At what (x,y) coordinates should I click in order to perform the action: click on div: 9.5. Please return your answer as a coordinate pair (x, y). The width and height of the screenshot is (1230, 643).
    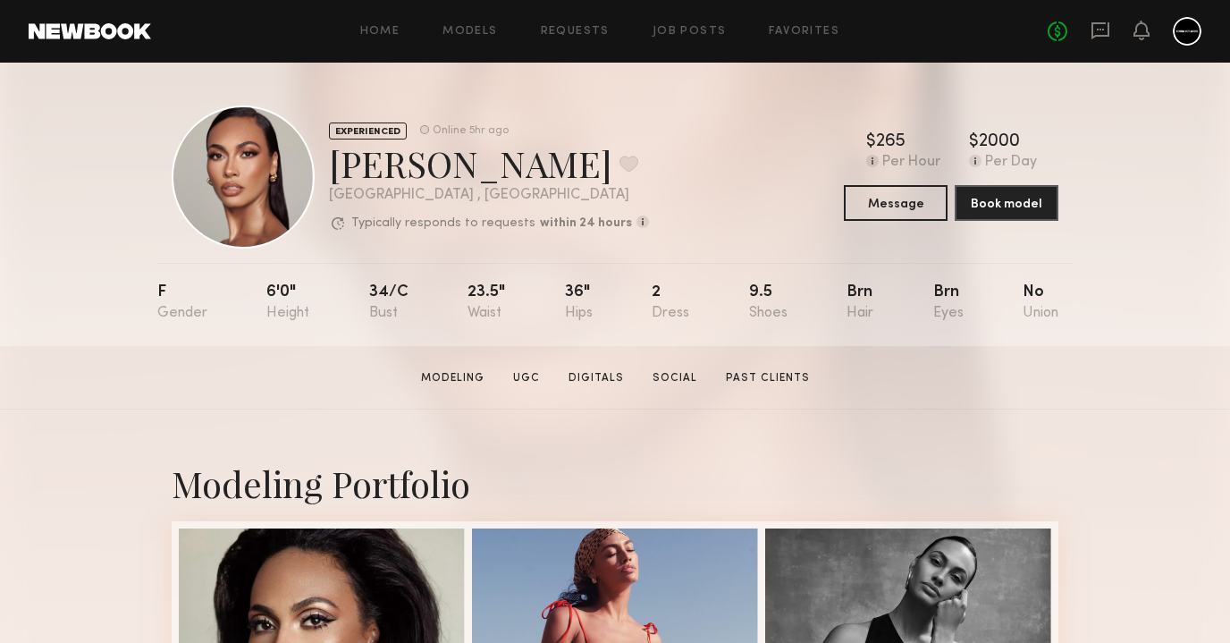
    Looking at the image, I should click on (768, 302).